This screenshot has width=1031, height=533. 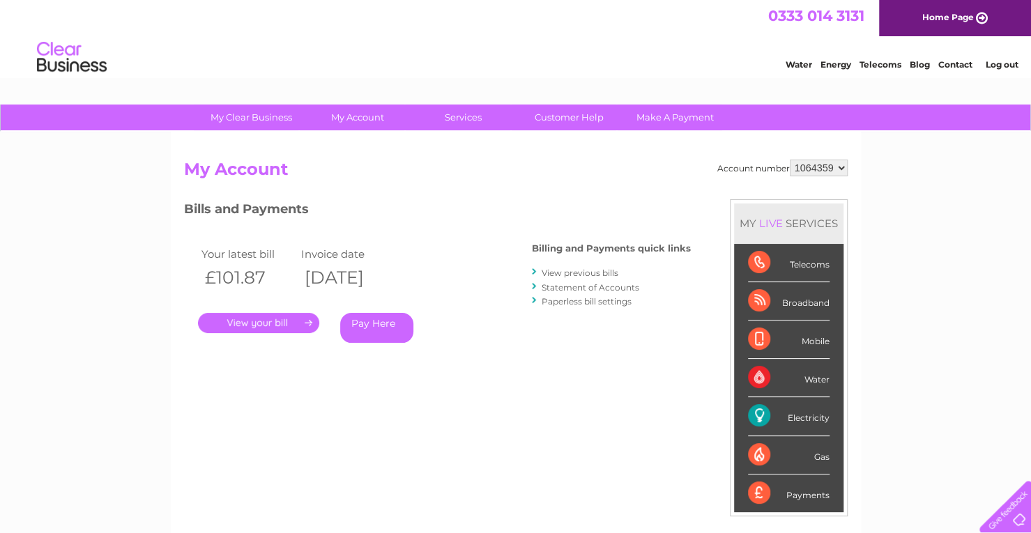 I want to click on span: 0333 014 3131, so click(x=816, y=15).